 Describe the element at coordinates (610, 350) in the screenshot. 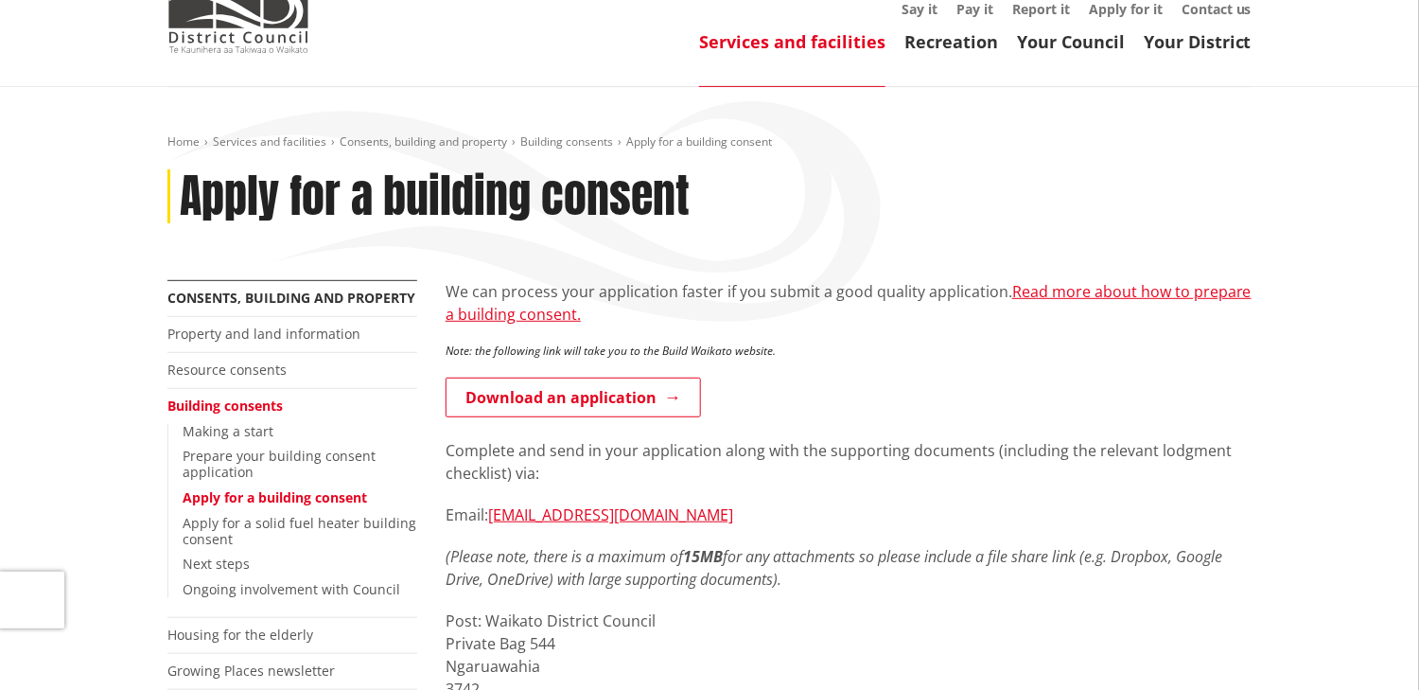

I see `em: Note: the following link will take you to the Build Waikato website.` at that location.